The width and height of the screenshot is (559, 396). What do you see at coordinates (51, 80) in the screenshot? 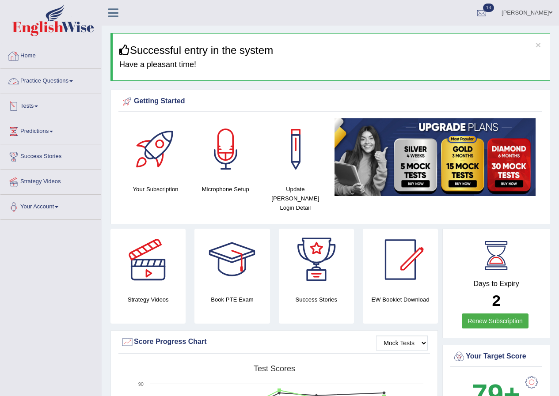
I see `a: Practice Questions` at bounding box center [51, 80].